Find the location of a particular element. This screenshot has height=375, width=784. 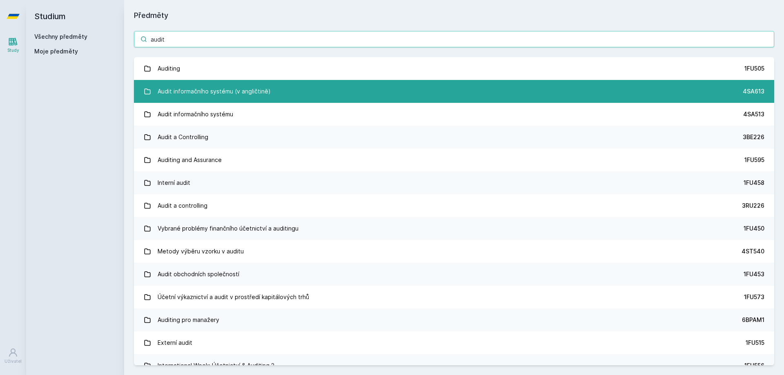

div: Auditing pro manažery is located at coordinates (188, 320).